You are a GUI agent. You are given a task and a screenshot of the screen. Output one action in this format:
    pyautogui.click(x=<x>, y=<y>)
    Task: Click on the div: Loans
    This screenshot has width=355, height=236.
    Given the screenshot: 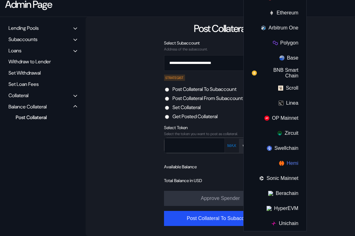 What is the action you would take?
    pyautogui.click(x=15, y=50)
    